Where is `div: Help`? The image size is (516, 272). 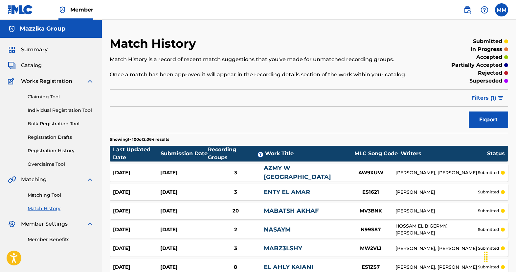 div: Help is located at coordinates (485, 10).